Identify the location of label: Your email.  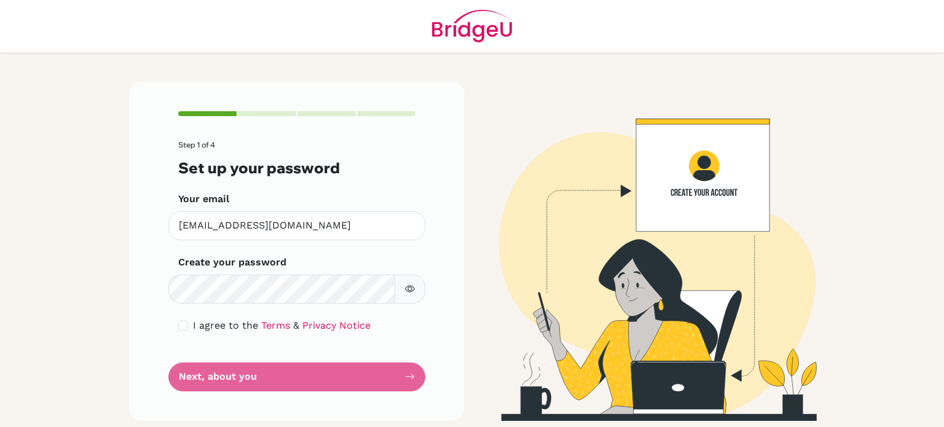
(203, 199).